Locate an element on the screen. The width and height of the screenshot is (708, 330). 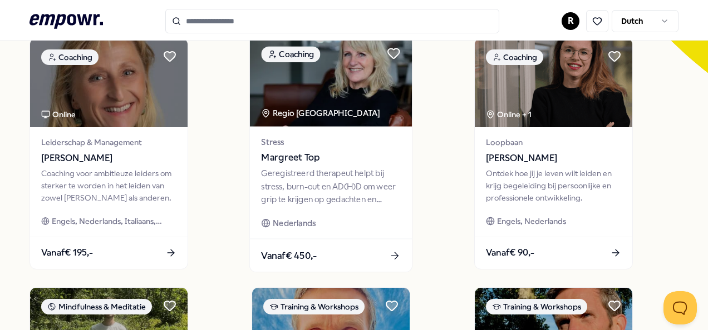
span: Vanaf € 90,- is located at coordinates (510, 253).